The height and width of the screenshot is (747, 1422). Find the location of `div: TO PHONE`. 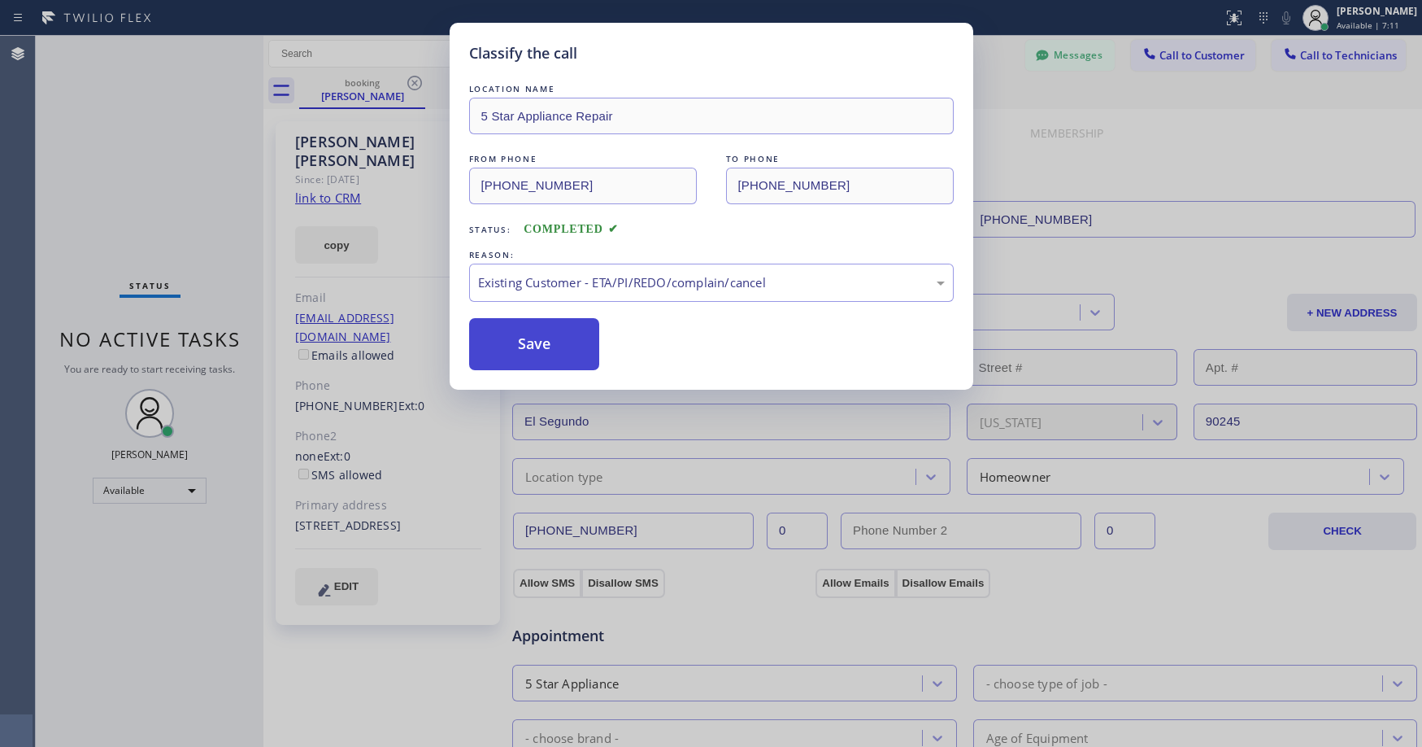

div: TO PHONE is located at coordinates (840, 159).